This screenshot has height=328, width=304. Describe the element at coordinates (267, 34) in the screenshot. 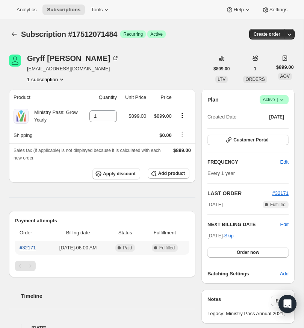

I see `button: Create order` at that location.